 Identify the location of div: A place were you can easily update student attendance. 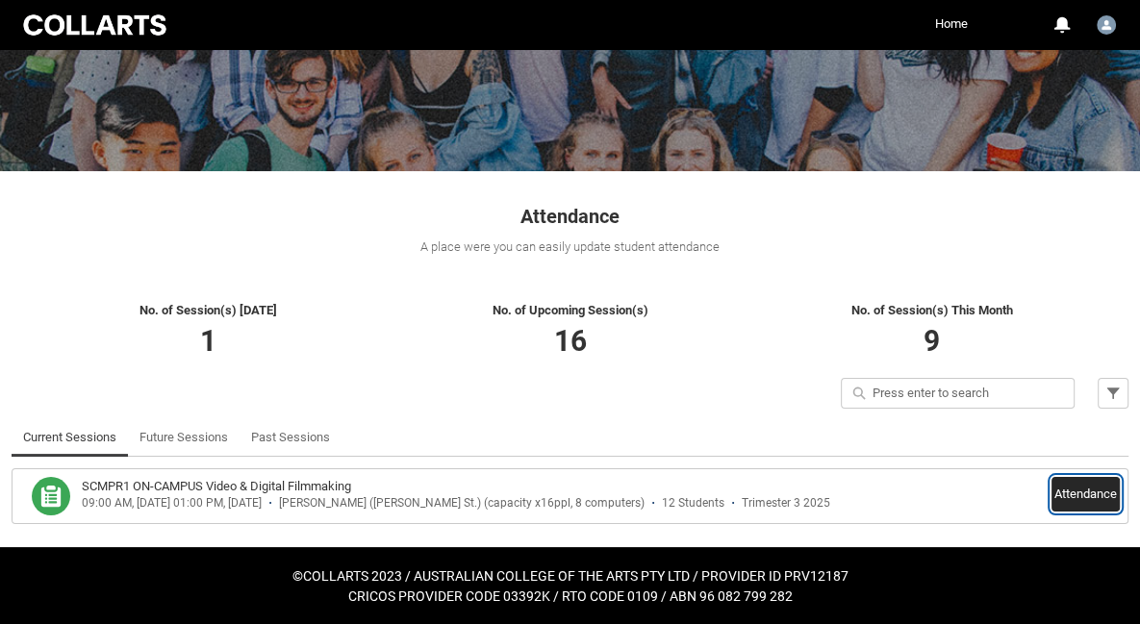
(569, 247).